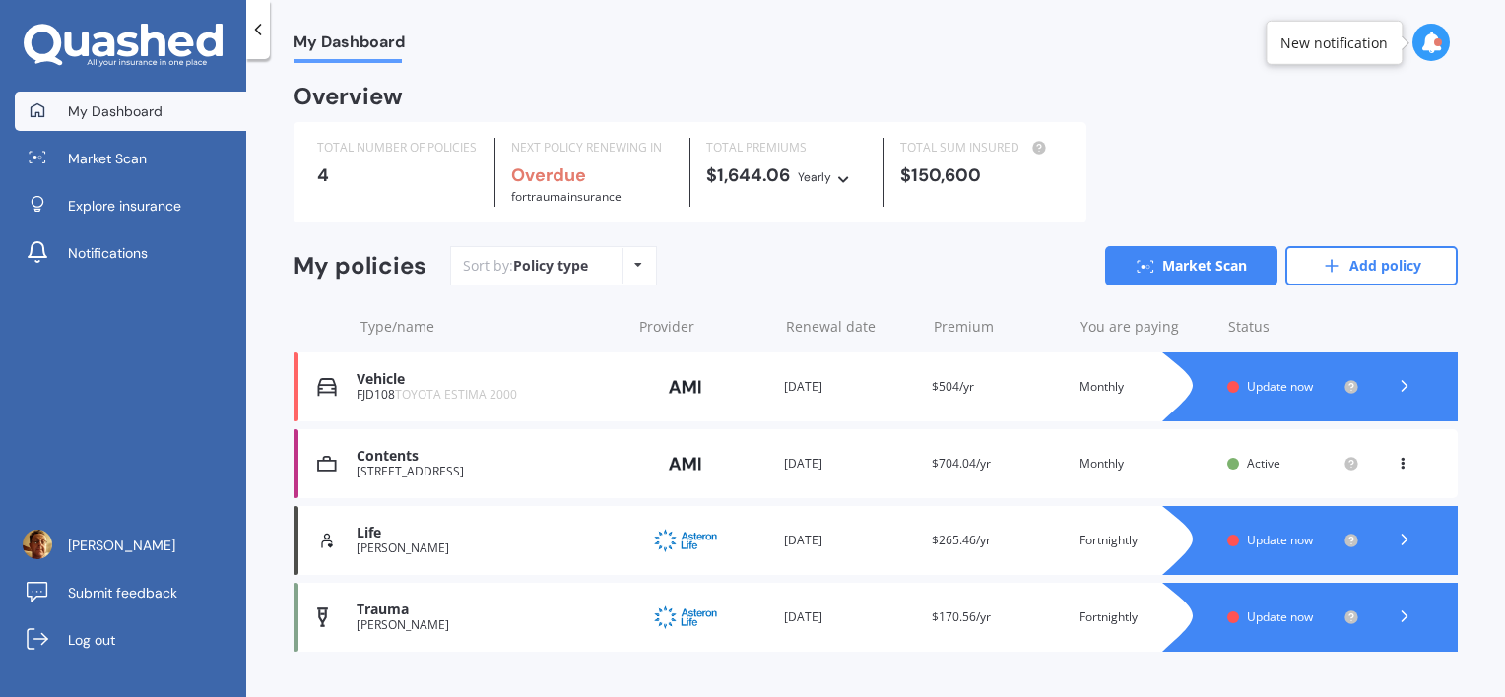  I want to click on span: $504/yr, so click(952, 386).